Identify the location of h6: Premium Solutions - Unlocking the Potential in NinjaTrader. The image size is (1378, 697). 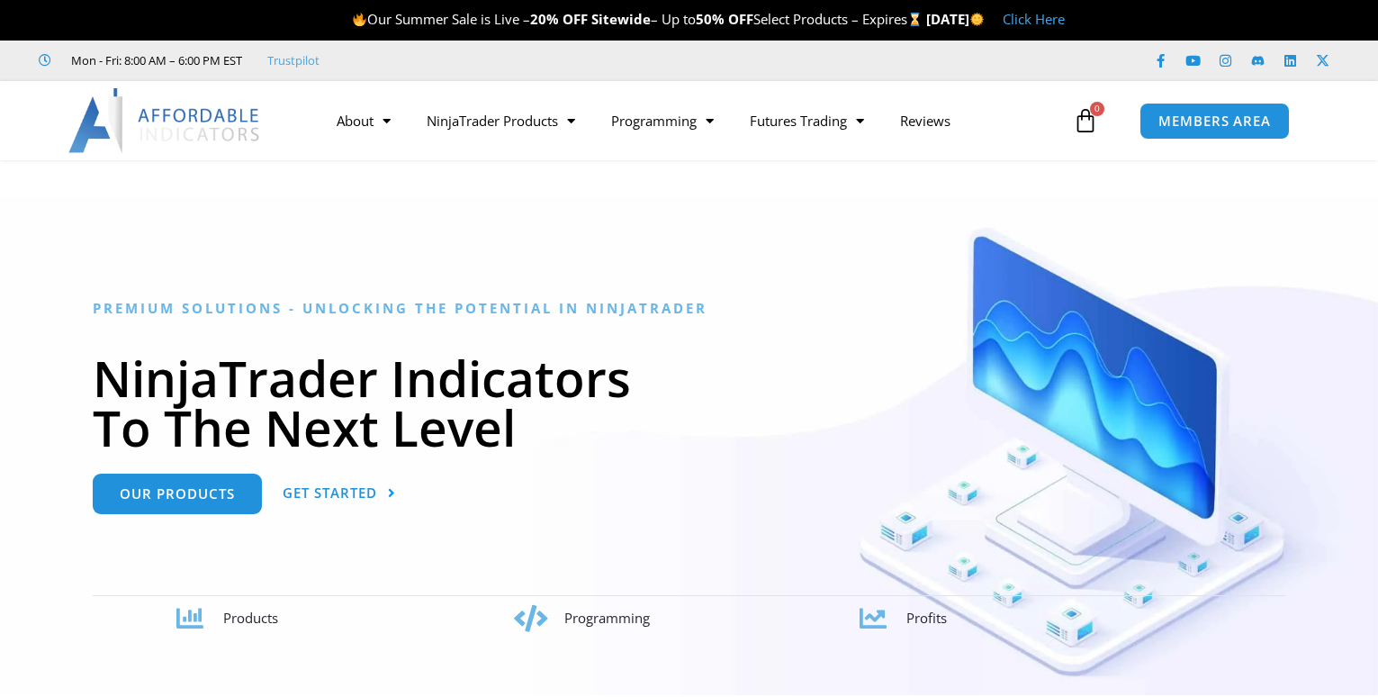
(688, 308).